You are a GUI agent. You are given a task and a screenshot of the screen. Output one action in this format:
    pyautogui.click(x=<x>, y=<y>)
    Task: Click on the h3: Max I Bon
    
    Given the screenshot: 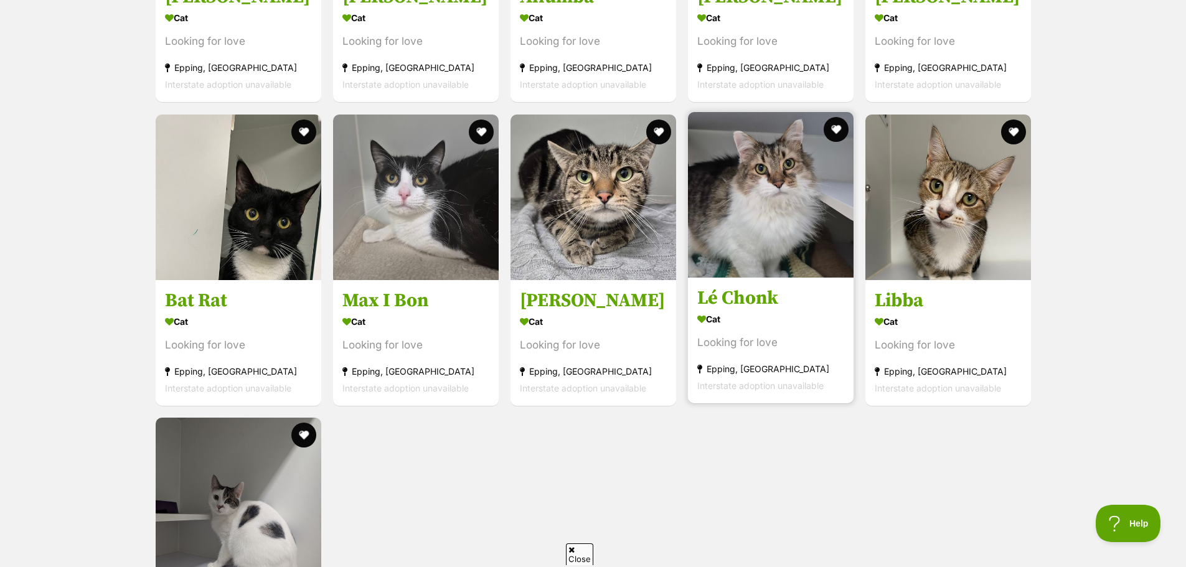 What is the action you would take?
    pyautogui.click(x=416, y=301)
    